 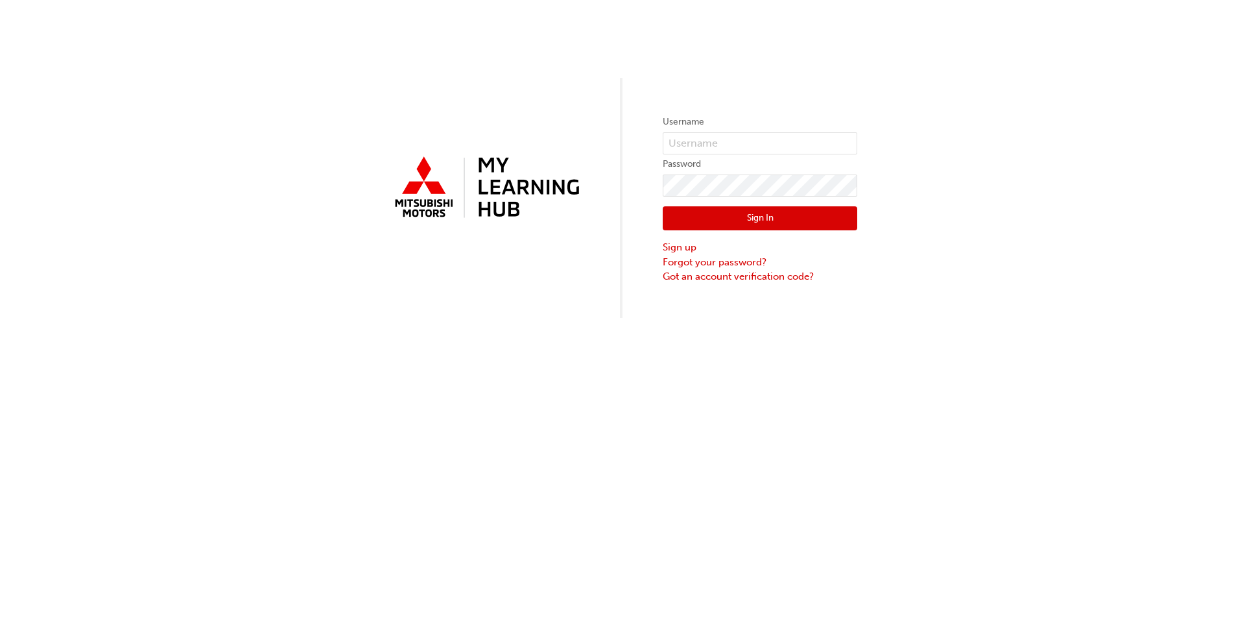 What do you see at coordinates (760, 164) in the screenshot?
I see `label: Password` at bounding box center [760, 164].